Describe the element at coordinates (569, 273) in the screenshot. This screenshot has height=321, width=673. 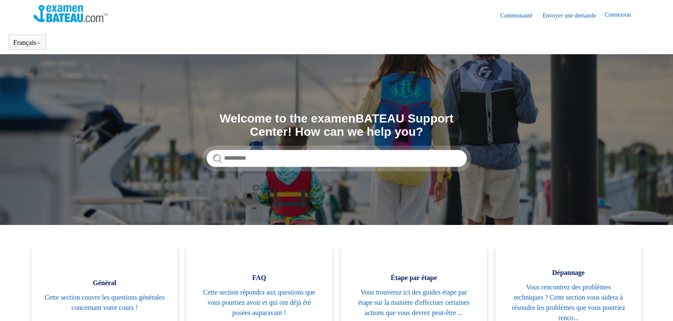
I see `span: Dépannage` at that location.